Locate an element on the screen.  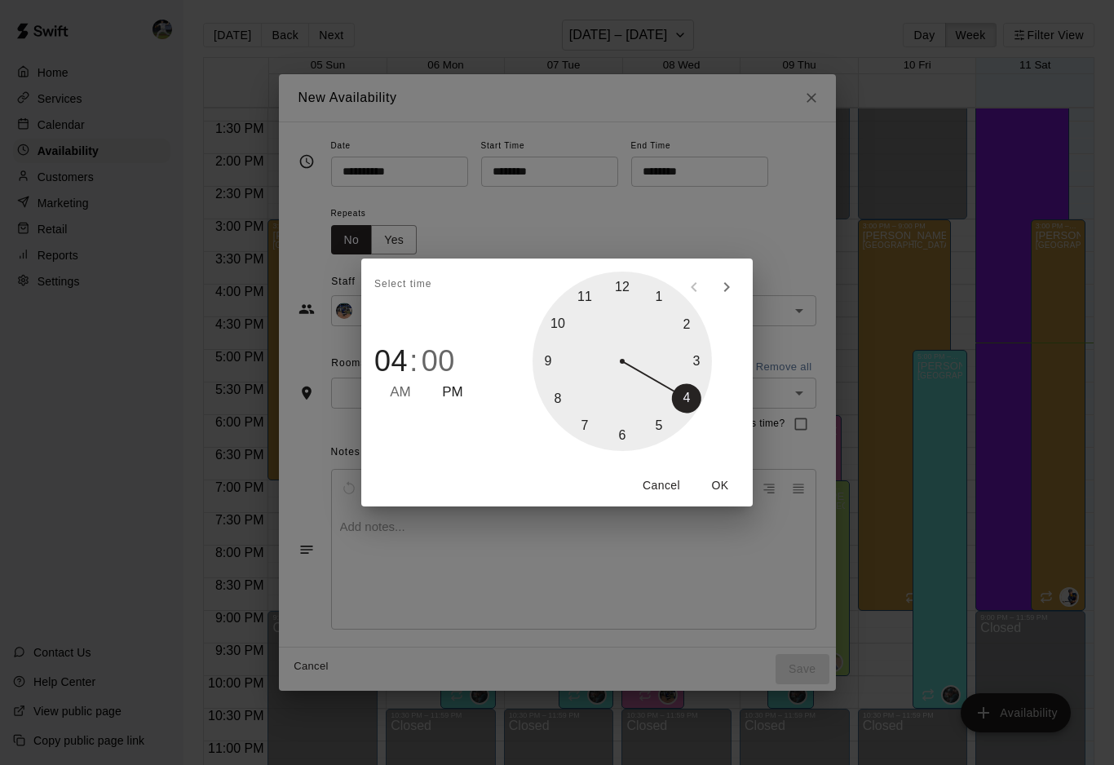
span: 00 is located at coordinates (438, 361).